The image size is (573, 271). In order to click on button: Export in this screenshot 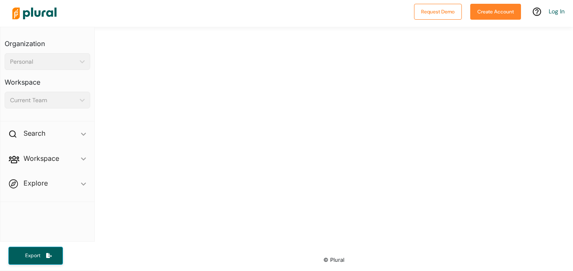, I will do `click(36, 256)`.